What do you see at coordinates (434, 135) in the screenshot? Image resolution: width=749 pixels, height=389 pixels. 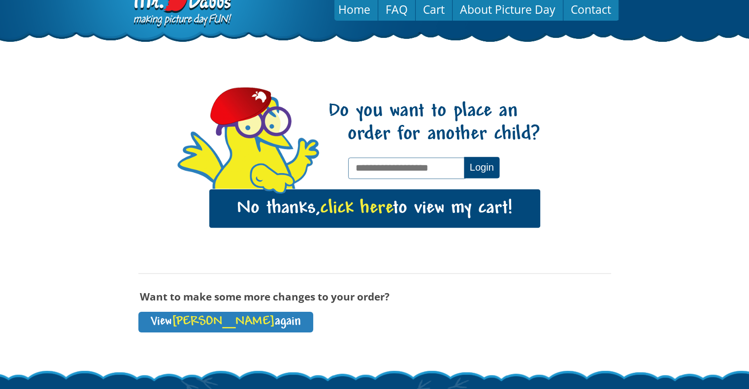 I see `span: order for another child?` at bounding box center [434, 135].